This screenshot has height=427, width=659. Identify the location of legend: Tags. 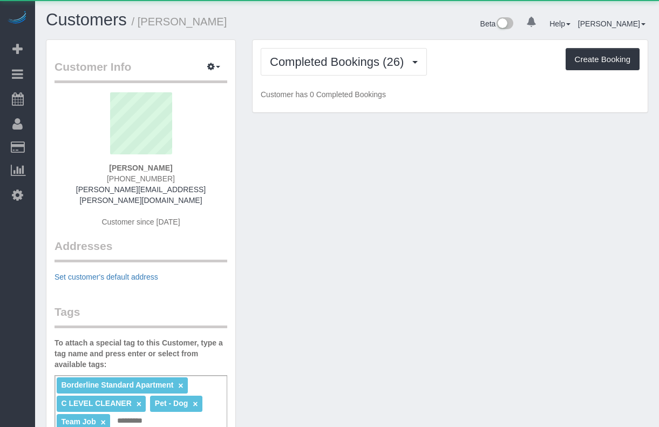
(141, 316).